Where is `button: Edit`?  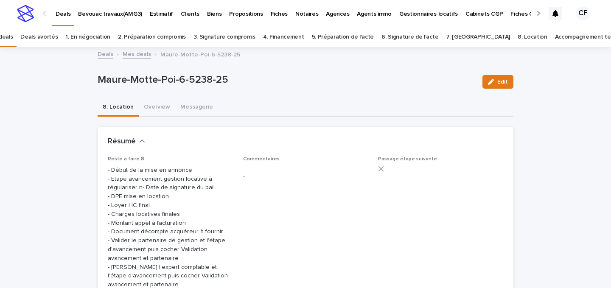
button: Edit is located at coordinates (498, 82).